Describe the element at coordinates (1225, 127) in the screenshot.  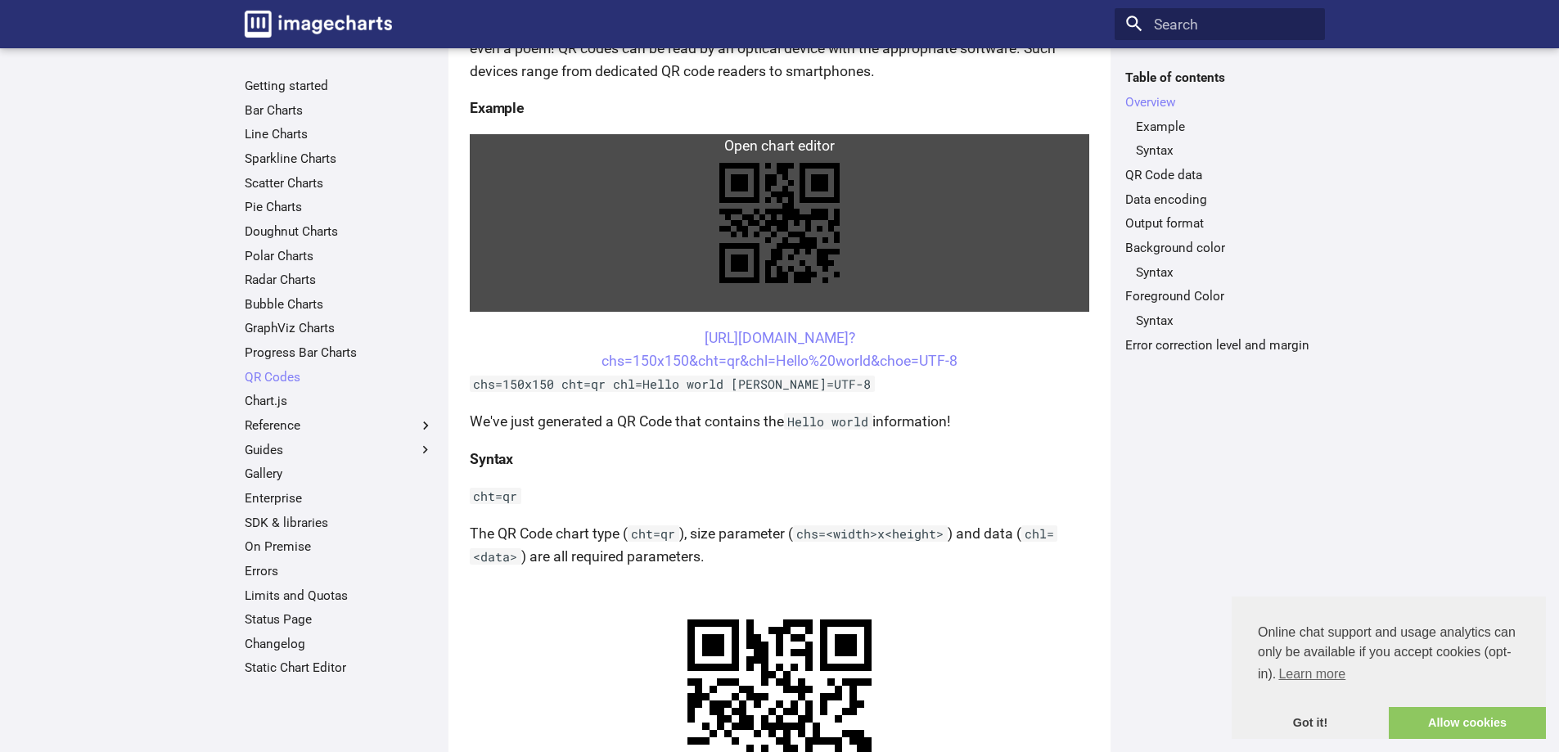
I see `a: Example` at that location.